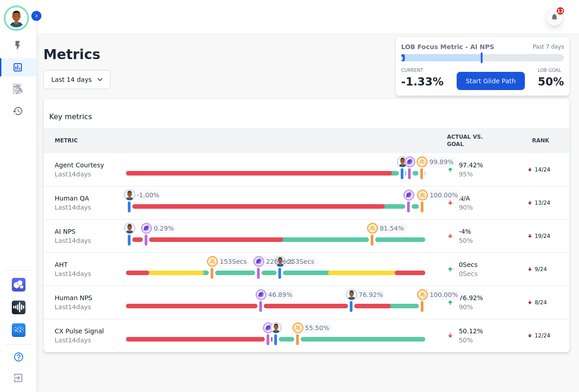 This screenshot has height=392, width=579. I want to click on span: 0.29 %, so click(164, 228).